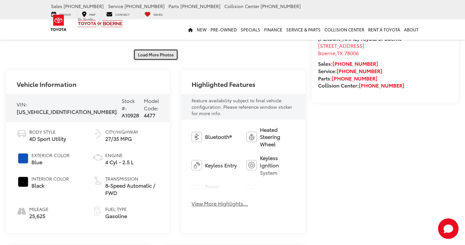 This screenshot has width=465, height=245. I want to click on span: 8-Speed Automatic / FWD, so click(132, 189).